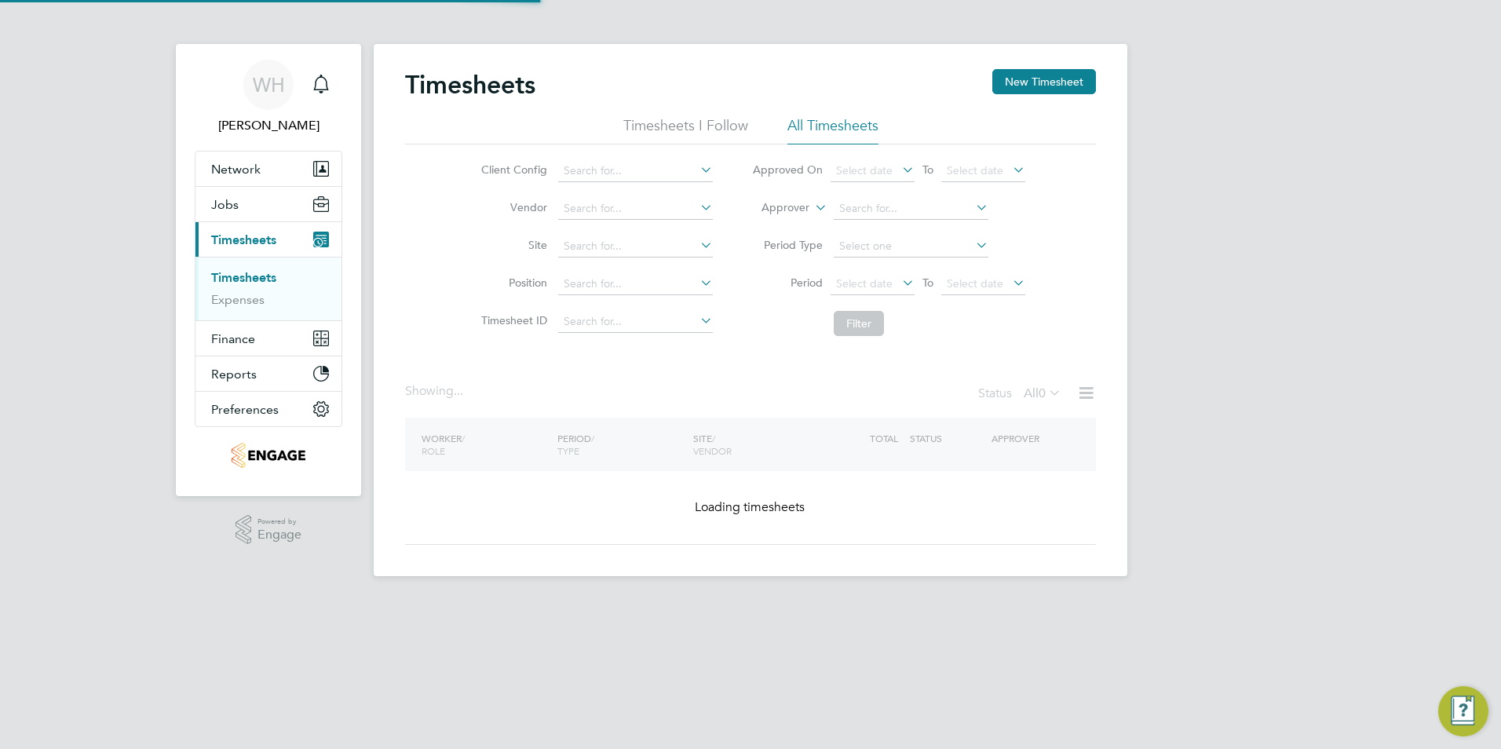  What do you see at coordinates (269, 338) in the screenshot?
I see `button: Finance` at bounding box center [269, 338].